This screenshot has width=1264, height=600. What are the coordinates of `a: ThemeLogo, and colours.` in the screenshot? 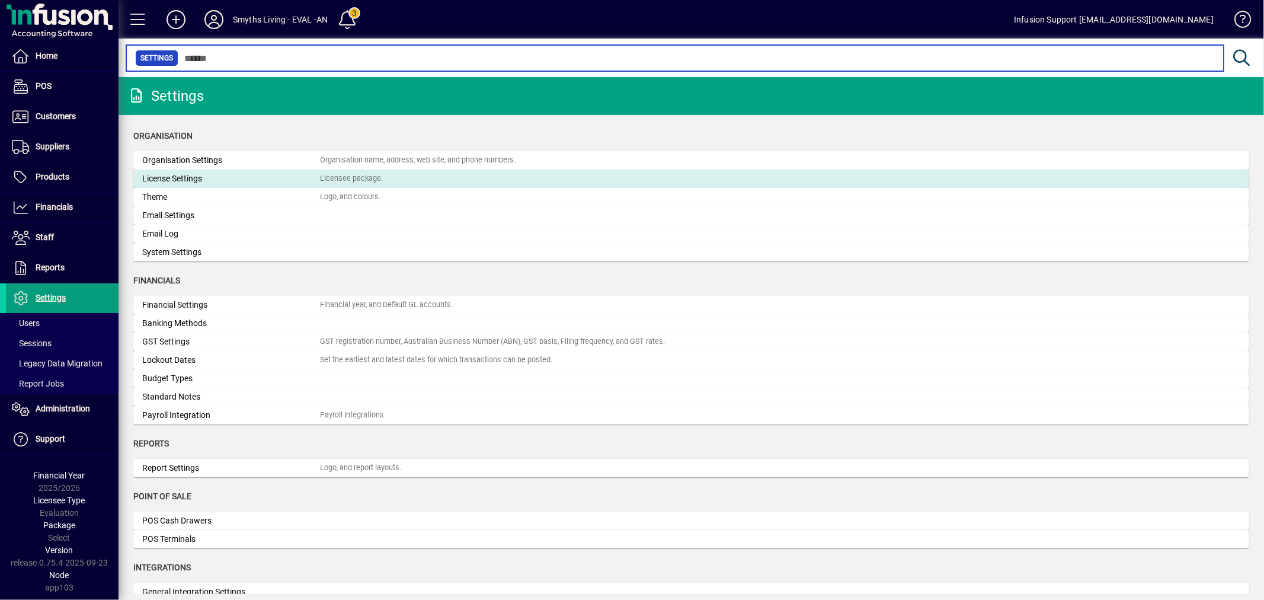 It's located at (691, 197).